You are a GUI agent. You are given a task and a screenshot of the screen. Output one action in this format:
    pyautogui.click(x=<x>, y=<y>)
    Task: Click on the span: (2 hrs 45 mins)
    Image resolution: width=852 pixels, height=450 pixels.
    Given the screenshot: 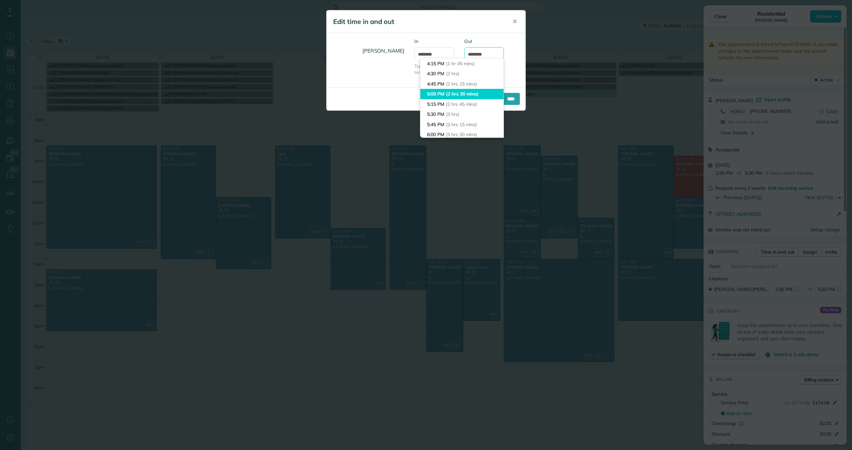 What is the action you would take?
    pyautogui.click(x=461, y=104)
    